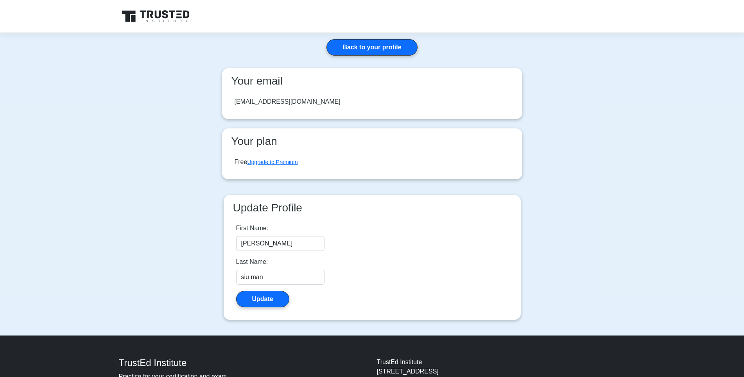  Describe the element at coordinates (372, 81) in the screenshot. I see `h3: Your email` at that location.